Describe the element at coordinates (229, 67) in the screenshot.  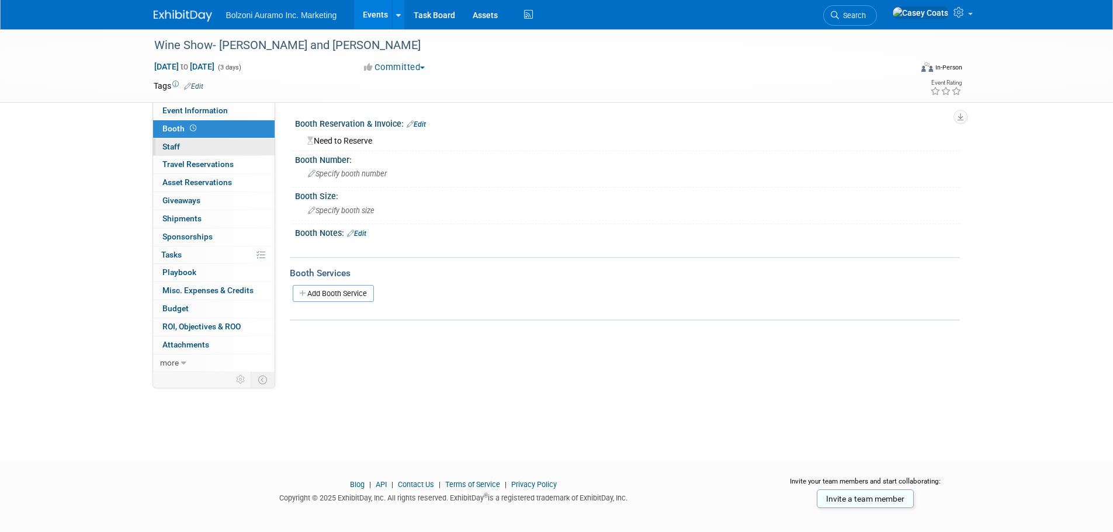
I see `span: (3 days)` at that location.